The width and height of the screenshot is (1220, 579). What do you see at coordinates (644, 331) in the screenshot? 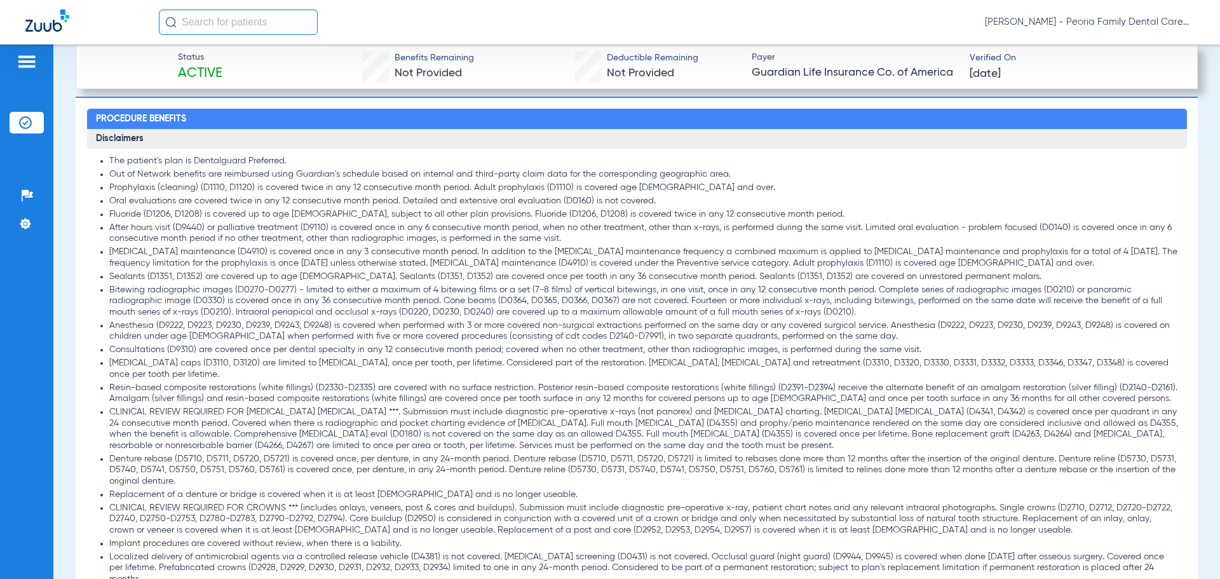
I see `li: Anesthesia (D9222, D9223, D9230, D9239, D9243, D9248) is covered when performed with 3 or more co...` at bounding box center [644, 331].